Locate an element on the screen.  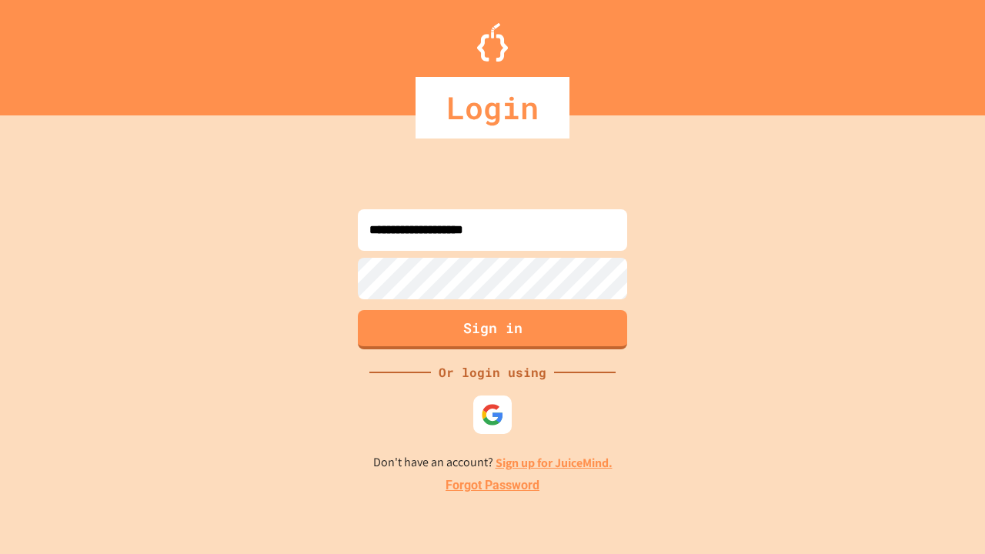
img: google-icon.svg is located at coordinates (493, 415).